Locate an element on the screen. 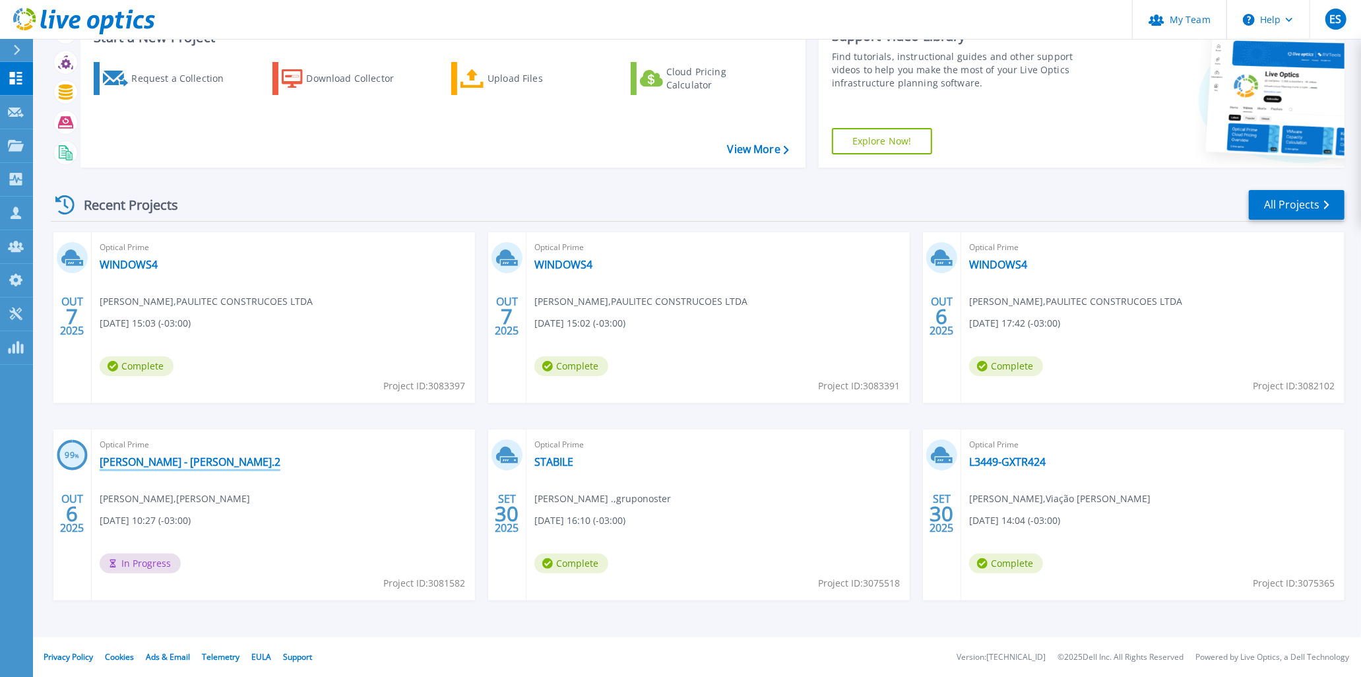  span: Project ID: 3083397 is located at coordinates (424, 386).